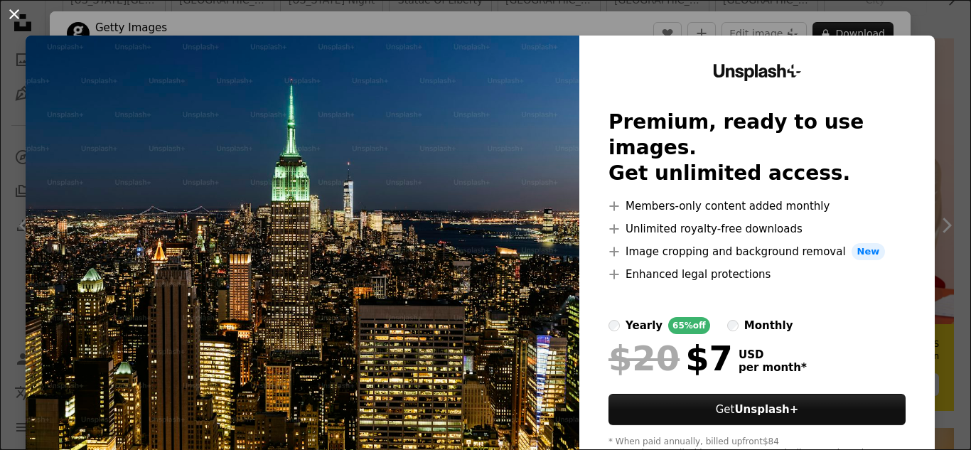  What do you see at coordinates (766, 409) in the screenshot?
I see `strong: Unsplash+` at bounding box center [766, 409].